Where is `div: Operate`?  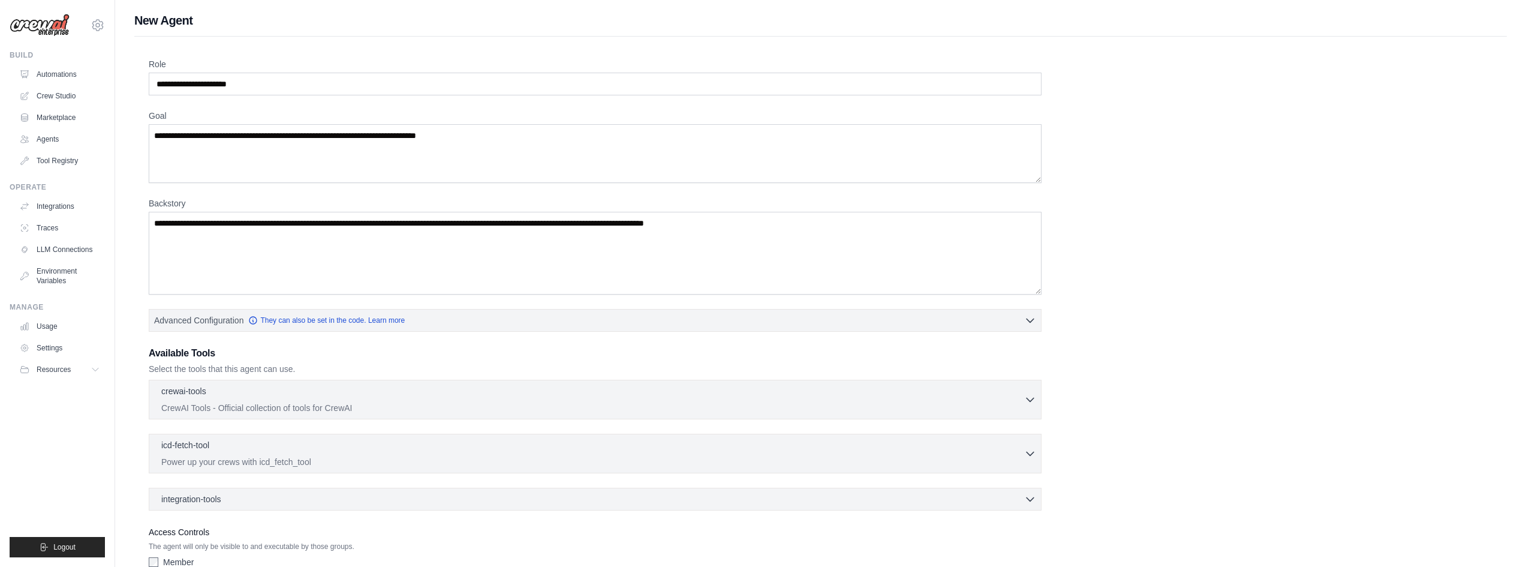
div: Operate is located at coordinates (57, 187).